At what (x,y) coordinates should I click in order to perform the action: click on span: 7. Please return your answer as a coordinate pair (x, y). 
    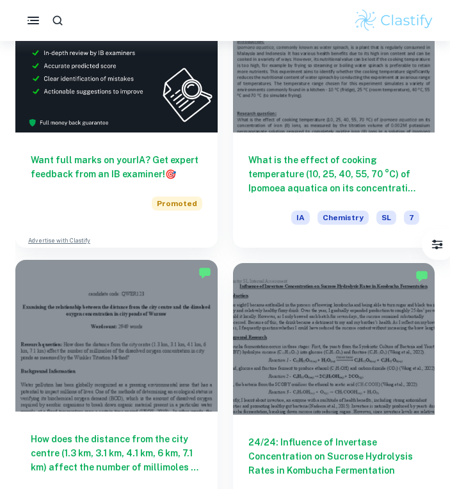
    Looking at the image, I should click on (411, 217).